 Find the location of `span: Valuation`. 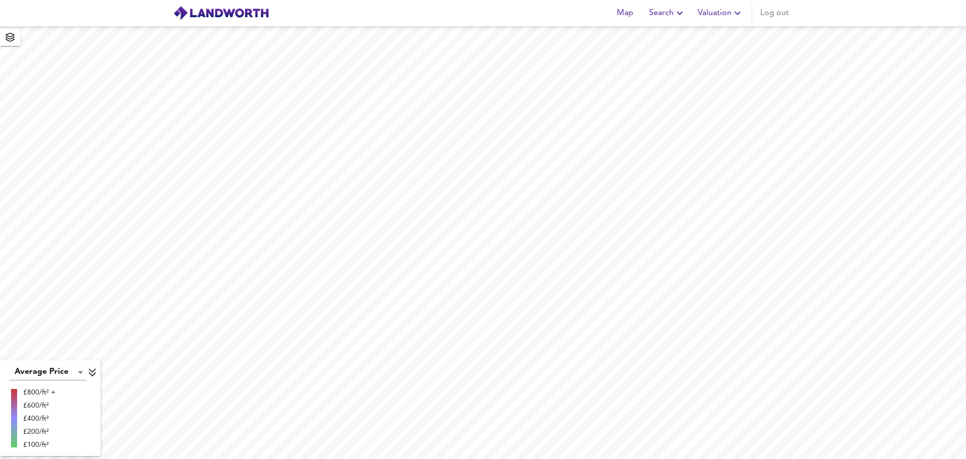

span: Valuation is located at coordinates (721, 13).